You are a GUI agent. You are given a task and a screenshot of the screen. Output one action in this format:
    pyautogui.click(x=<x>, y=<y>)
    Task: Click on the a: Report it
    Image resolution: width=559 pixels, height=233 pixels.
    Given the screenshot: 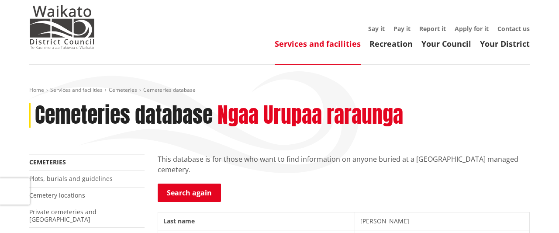 What is the action you would take?
    pyautogui.click(x=432, y=28)
    